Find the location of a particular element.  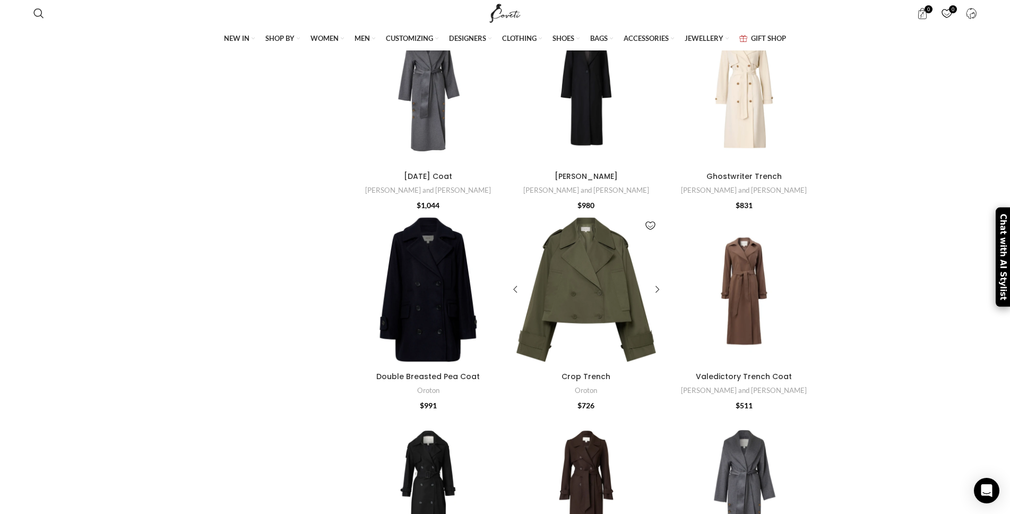

a: CUSTOMIZING is located at coordinates (412, 39).